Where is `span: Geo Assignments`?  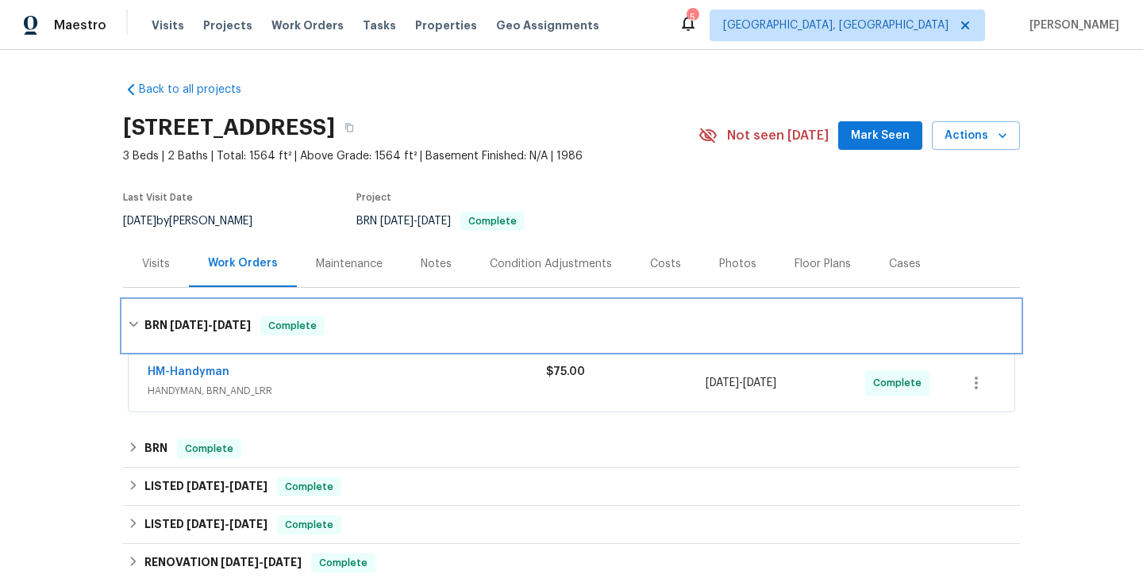
span: Geo Assignments is located at coordinates (548, 25).